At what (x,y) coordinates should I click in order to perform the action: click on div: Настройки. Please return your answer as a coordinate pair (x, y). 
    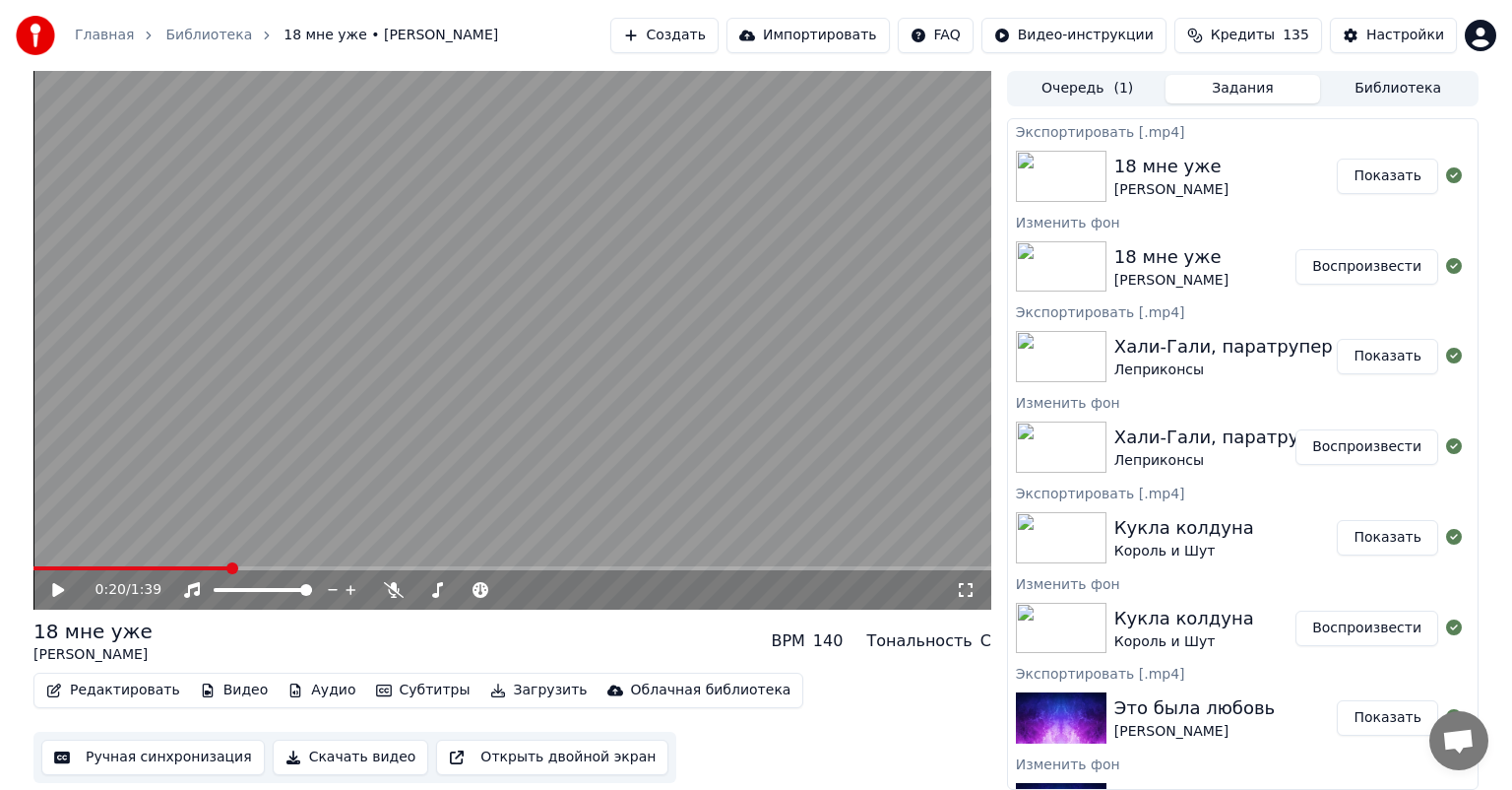
    Looking at the image, I should click on (1405, 36).